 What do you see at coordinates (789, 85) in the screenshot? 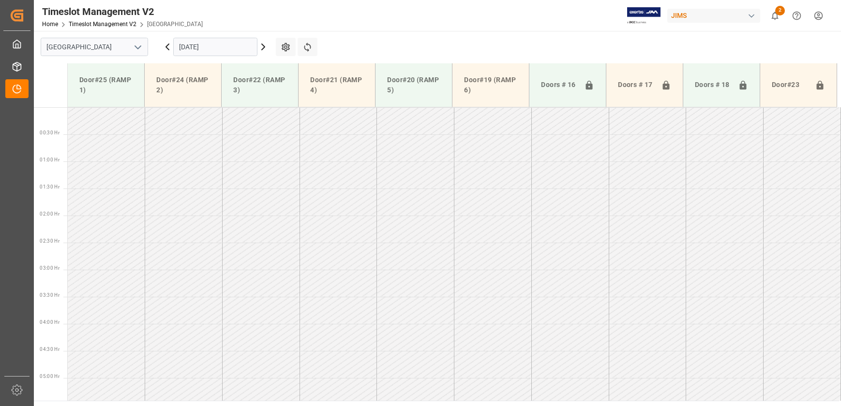
I see `div: Door#23` at bounding box center [789, 85].